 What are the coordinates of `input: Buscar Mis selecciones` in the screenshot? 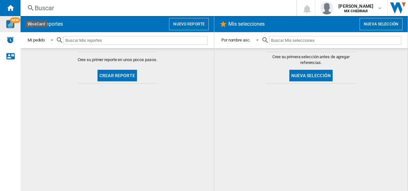 It's located at (335, 40).